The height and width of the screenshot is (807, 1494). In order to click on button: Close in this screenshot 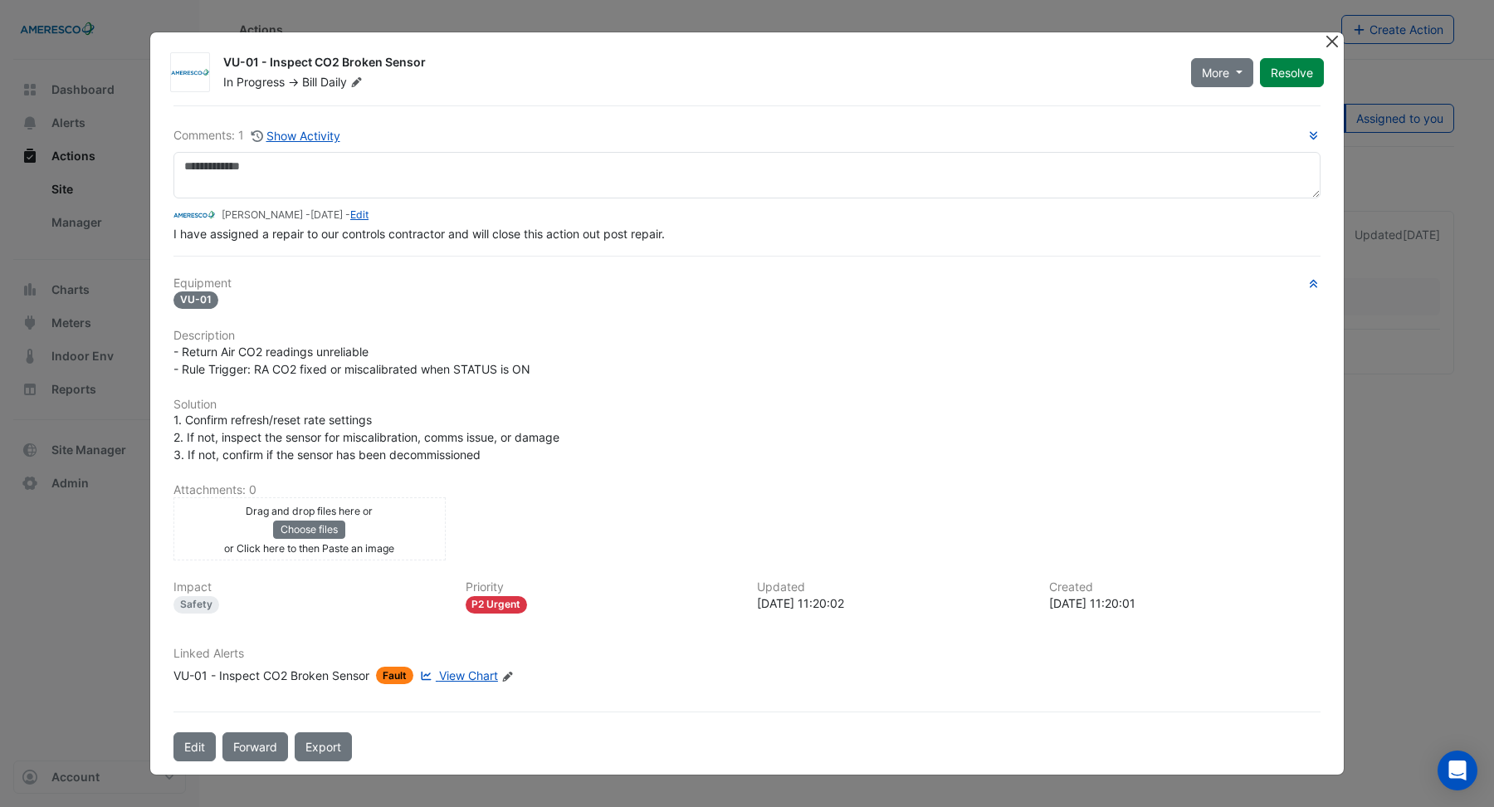, I will do `click(1332, 41)`.